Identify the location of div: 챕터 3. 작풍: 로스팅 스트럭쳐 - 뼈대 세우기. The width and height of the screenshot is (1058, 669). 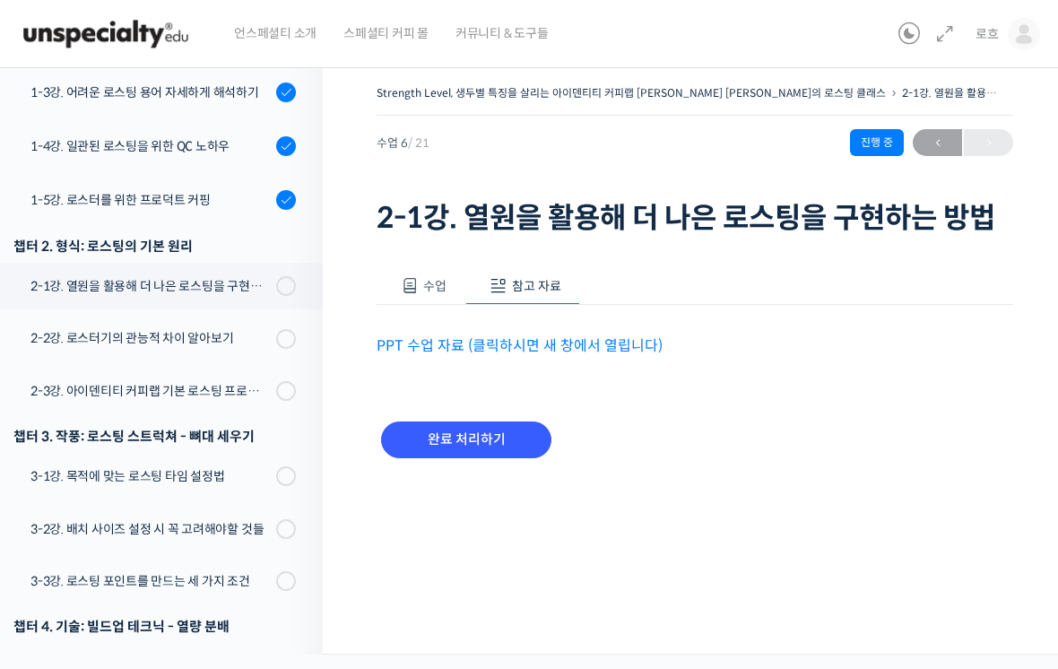
(154, 436).